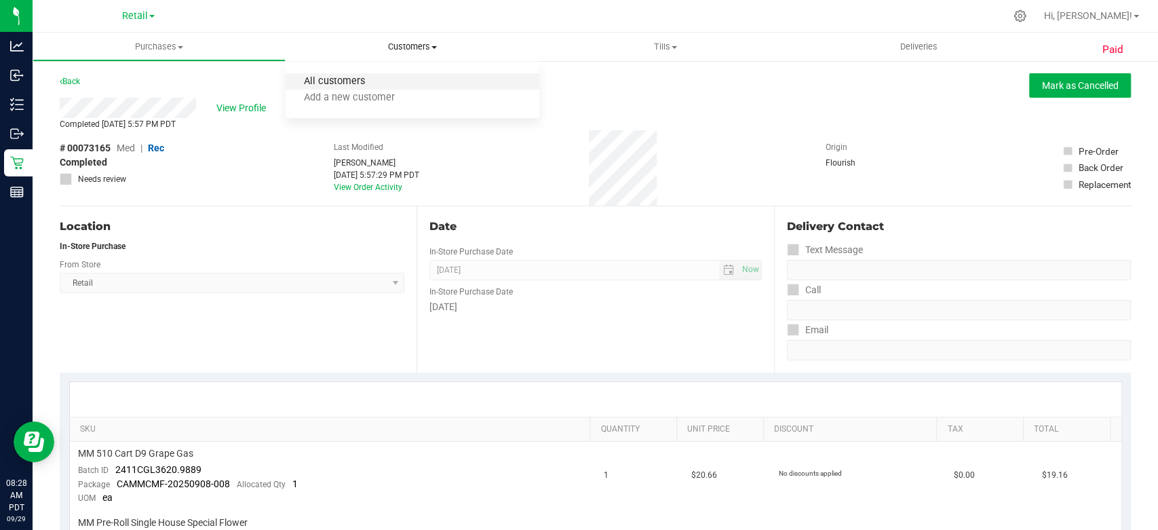  Describe the element at coordinates (87, 498) in the screenshot. I see `span: UOM` at that location.